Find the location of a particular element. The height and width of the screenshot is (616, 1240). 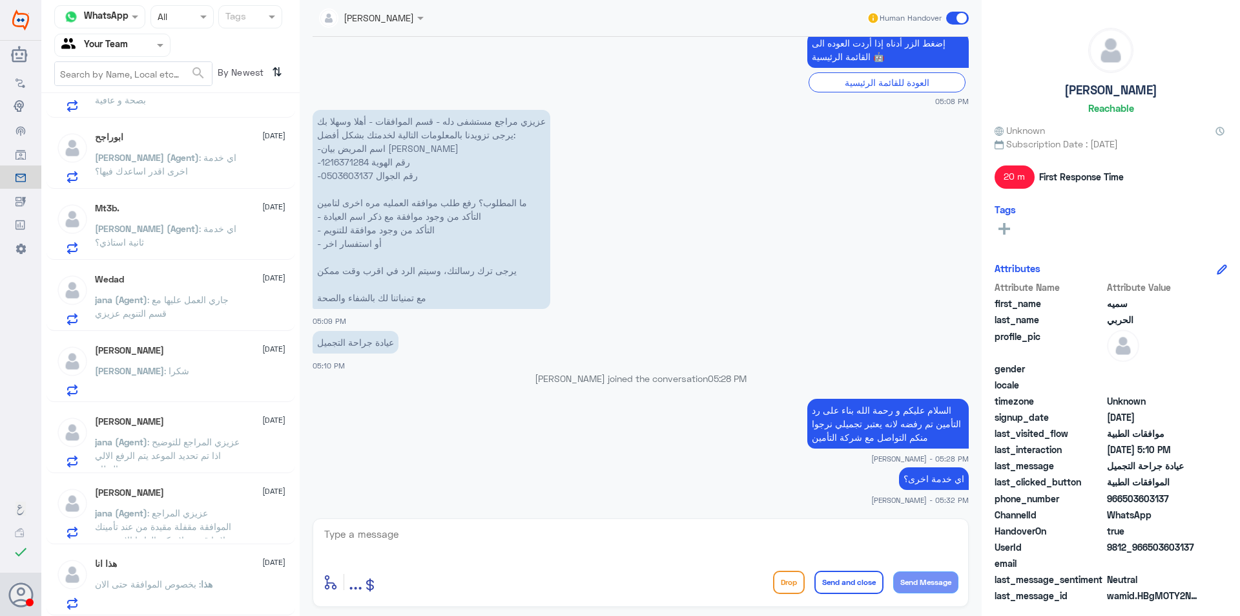

span: phone_number is located at coordinates (1050, 498).